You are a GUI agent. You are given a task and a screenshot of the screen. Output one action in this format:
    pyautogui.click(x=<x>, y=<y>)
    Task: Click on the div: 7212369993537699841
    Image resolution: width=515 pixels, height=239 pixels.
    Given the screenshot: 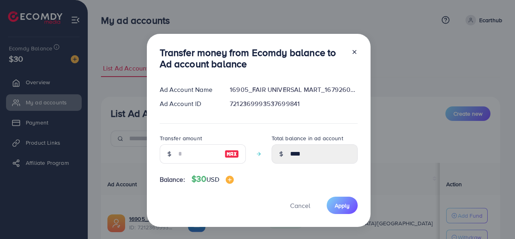 What is the action you would take?
    pyautogui.click(x=293, y=103)
    